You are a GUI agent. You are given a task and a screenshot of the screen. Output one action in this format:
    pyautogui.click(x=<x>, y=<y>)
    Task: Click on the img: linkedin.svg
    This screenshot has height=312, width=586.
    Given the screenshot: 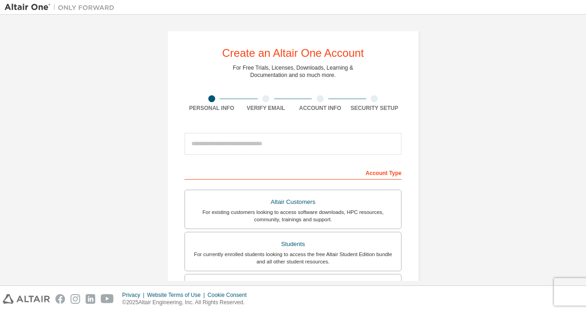 What is the action you would take?
    pyautogui.click(x=90, y=298)
    